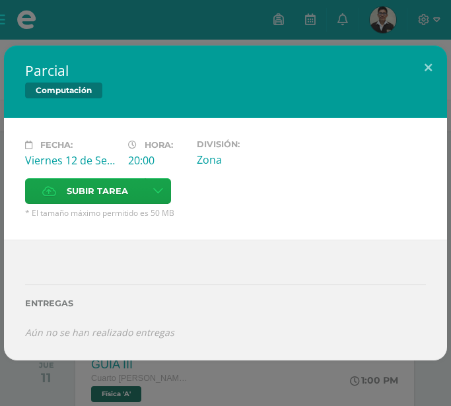 This screenshot has width=451, height=406. I want to click on h2: Parcial, so click(225, 71).